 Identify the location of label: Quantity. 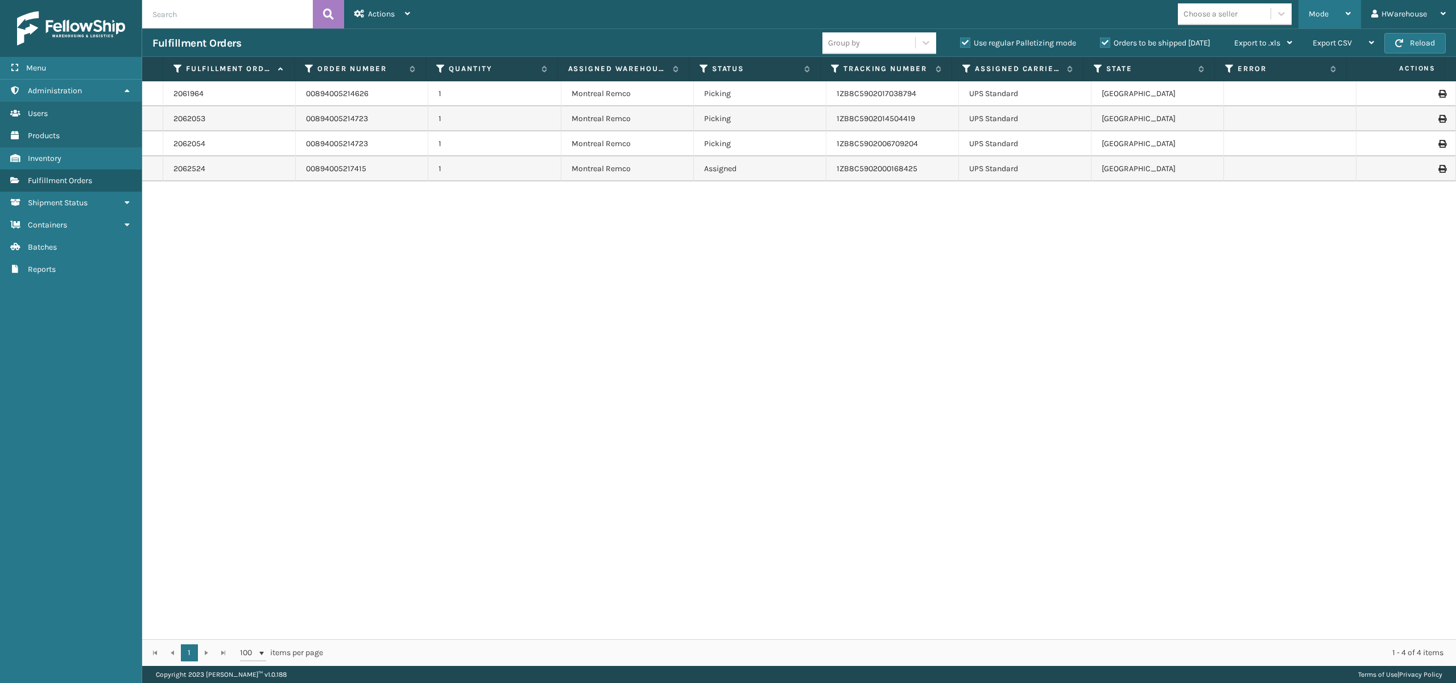
(492, 69).